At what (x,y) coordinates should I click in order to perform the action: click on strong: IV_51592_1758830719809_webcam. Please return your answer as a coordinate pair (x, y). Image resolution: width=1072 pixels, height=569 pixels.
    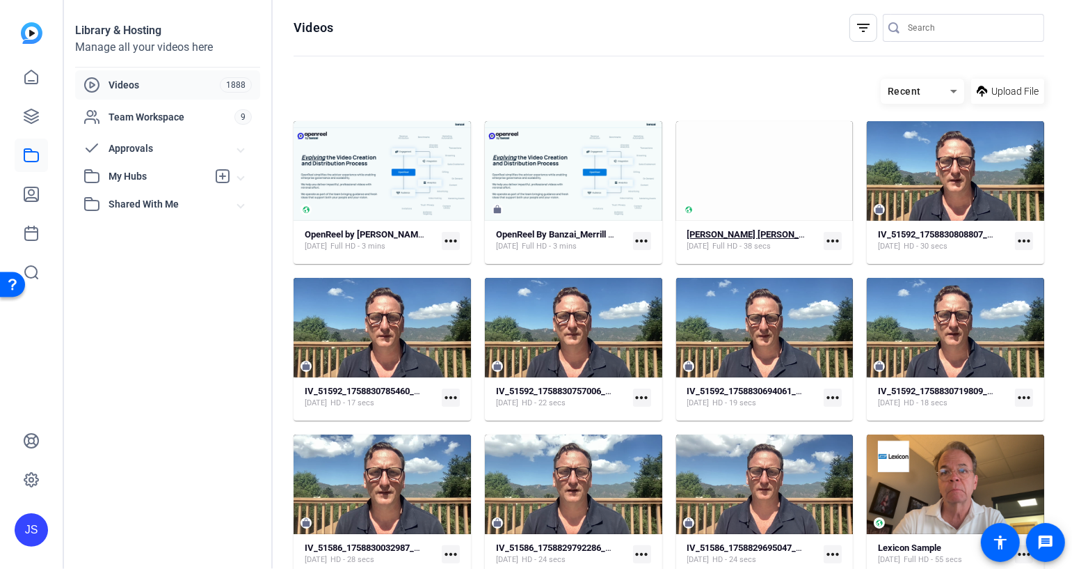
    Looking at the image, I should click on (950, 390).